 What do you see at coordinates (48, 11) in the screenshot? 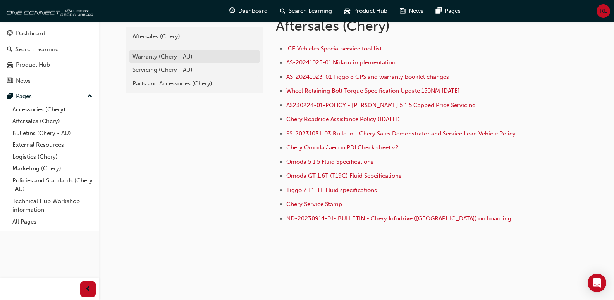
I see `a: oneconnect` at bounding box center [48, 11].